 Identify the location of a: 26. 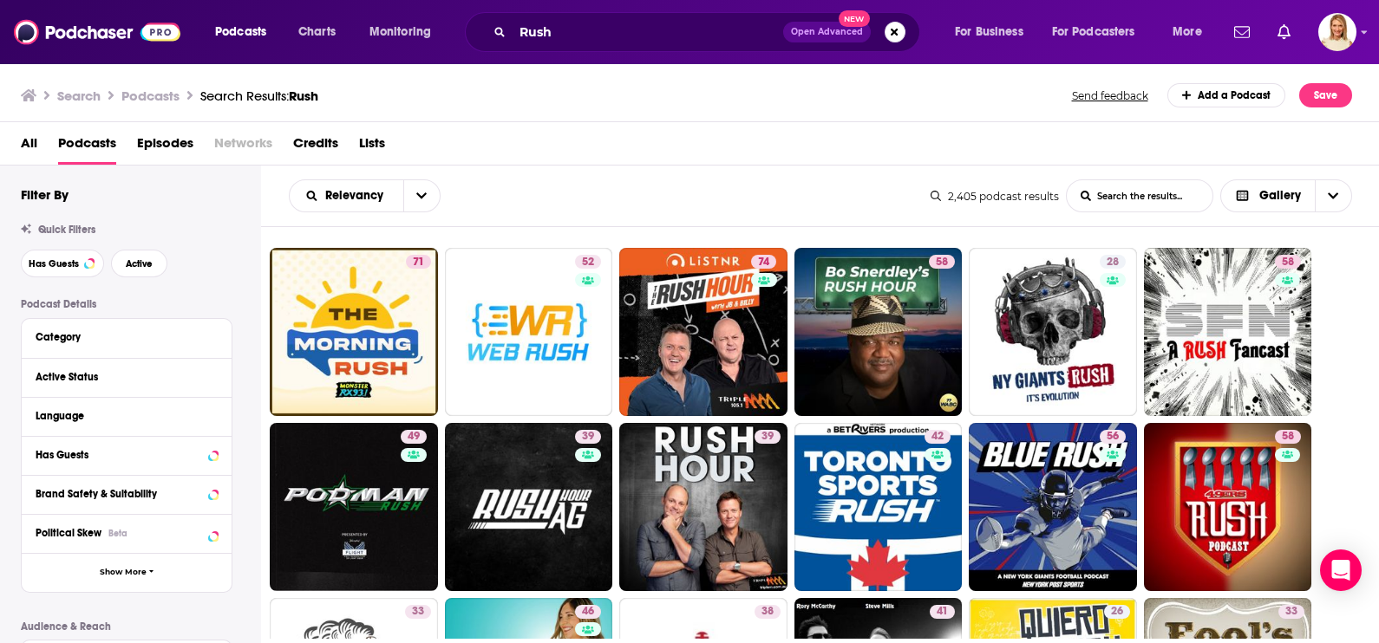
(1117, 612).